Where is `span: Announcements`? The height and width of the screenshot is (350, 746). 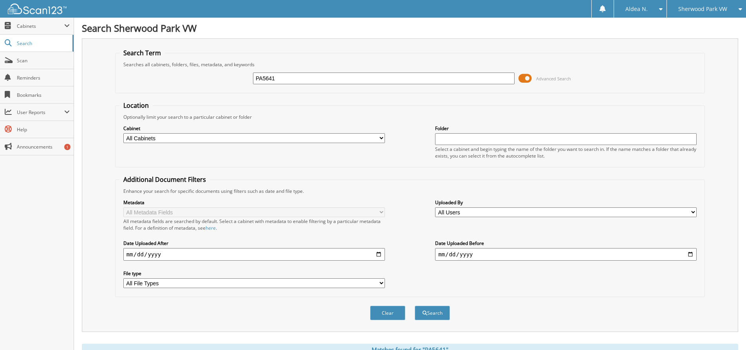 span: Announcements is located at coordinates (43, 147).